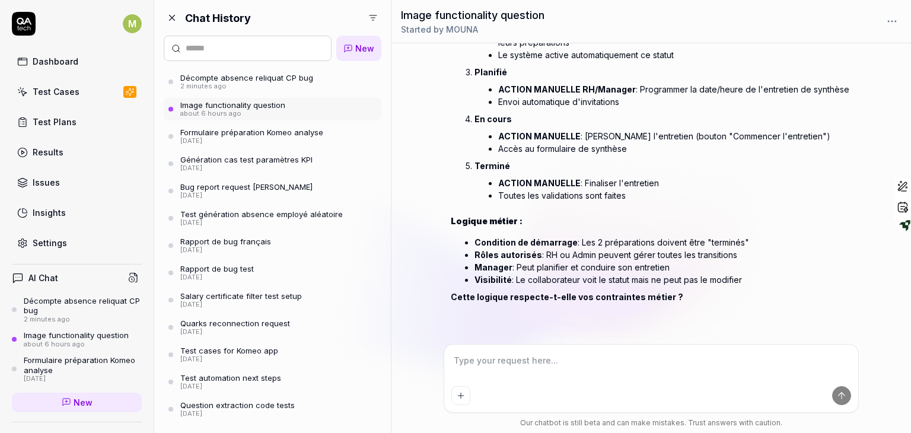 This screenshot has height=433, width=911. What do you see at coordinates (674, 195) in the screenshot?
I see `li: Toutes les validations sont faites` at bounding box center [674, 195].